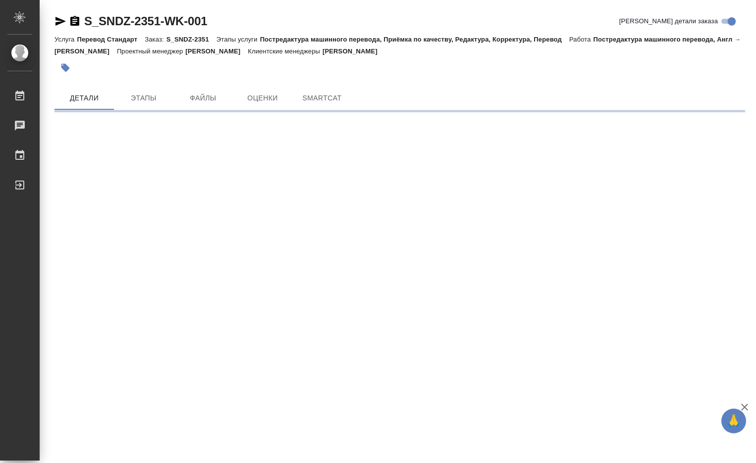 The width and height of the screenshot is (756, 463). What do you see at coordinates (75, 21) in the screenshot?
I see `button: Скопировать ссылку` at bounding box center [75, 21].